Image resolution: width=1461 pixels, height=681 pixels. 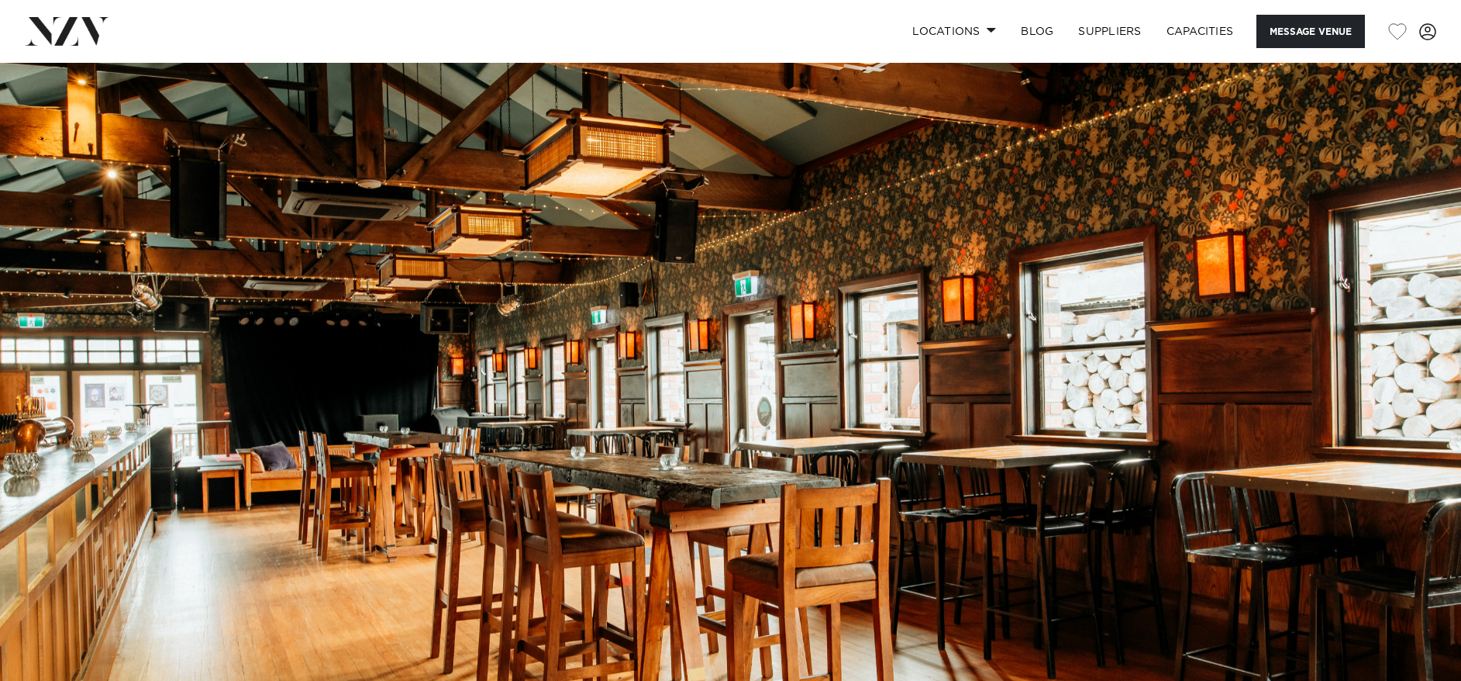 What do you see at coordinates (1200, 31) in the screenshot?
I see `a: Capacities` at bounding box center [1200, 31].